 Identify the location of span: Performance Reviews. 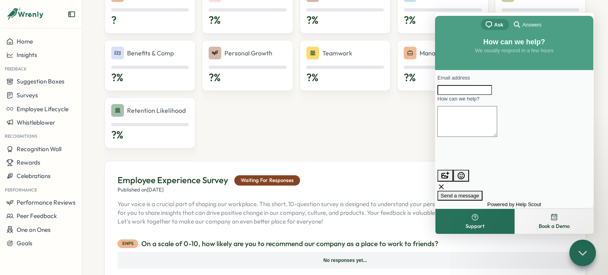
(46, 202).